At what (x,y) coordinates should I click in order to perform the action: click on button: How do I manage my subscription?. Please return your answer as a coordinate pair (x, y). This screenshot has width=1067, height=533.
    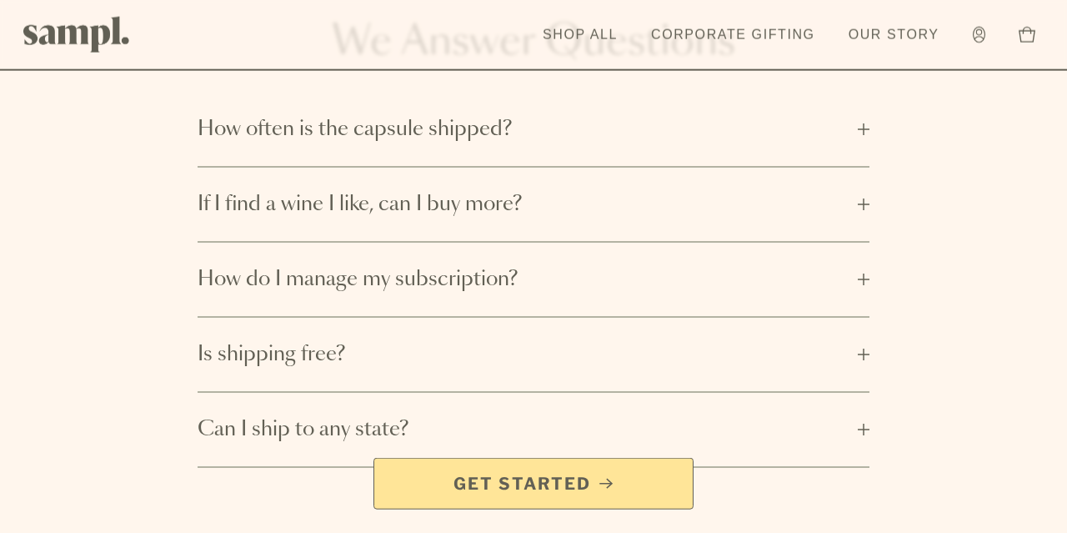
    Looking at the image, I should click on (533, 279).